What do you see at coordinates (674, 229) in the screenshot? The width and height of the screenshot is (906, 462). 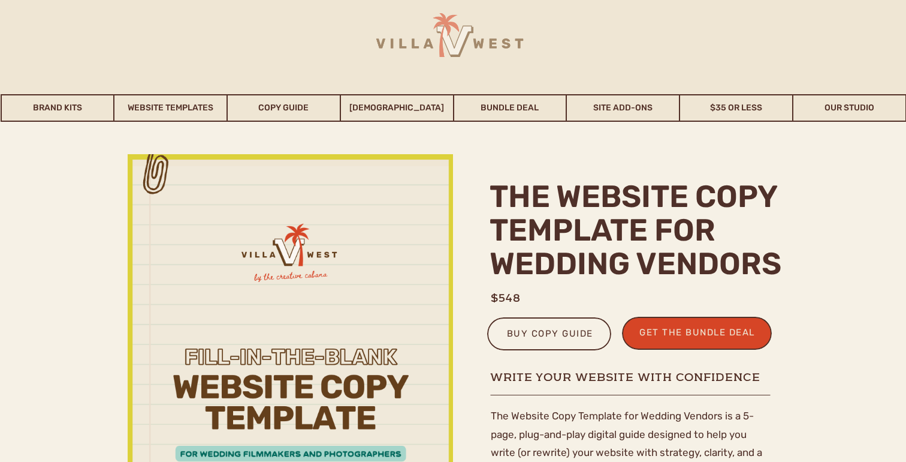 I see `h2: The Website Copy Template for Wedding Vendors` at bounding box center [674, 229].